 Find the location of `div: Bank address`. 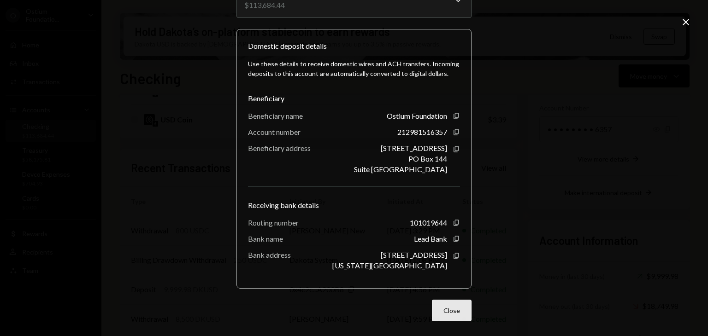

div: Bank address is located at coordinates (269, 255).